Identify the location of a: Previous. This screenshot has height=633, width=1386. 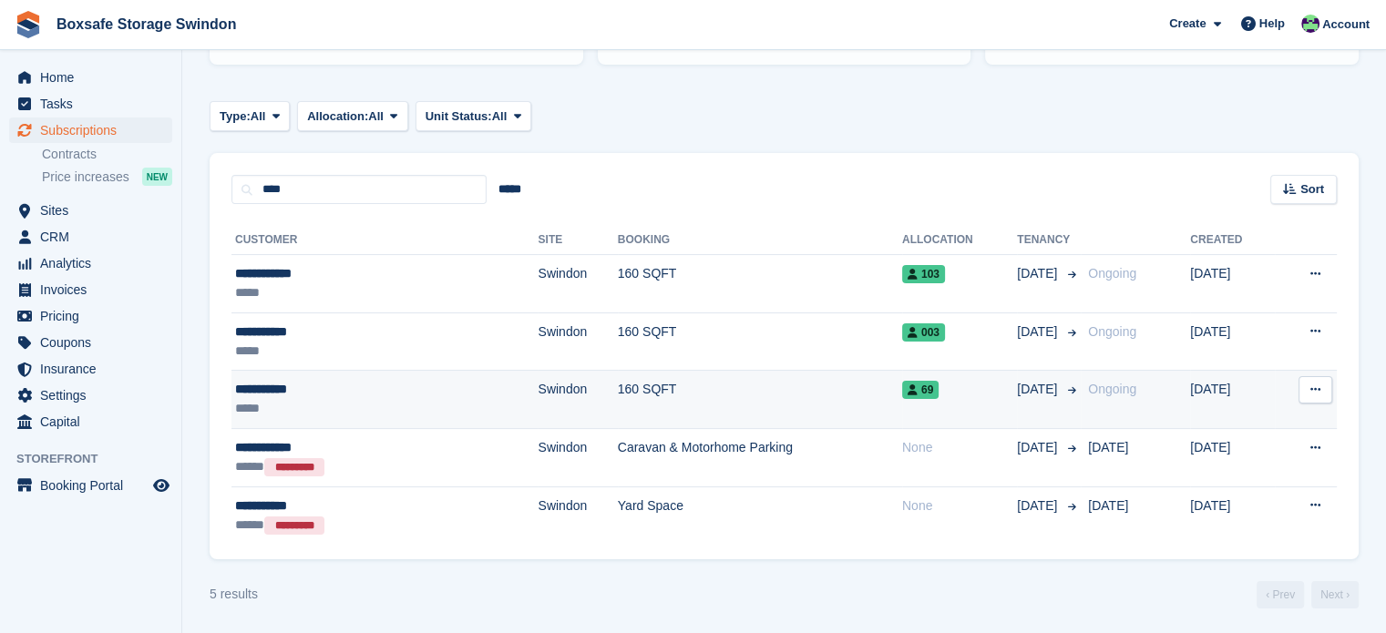
(1281, 595).